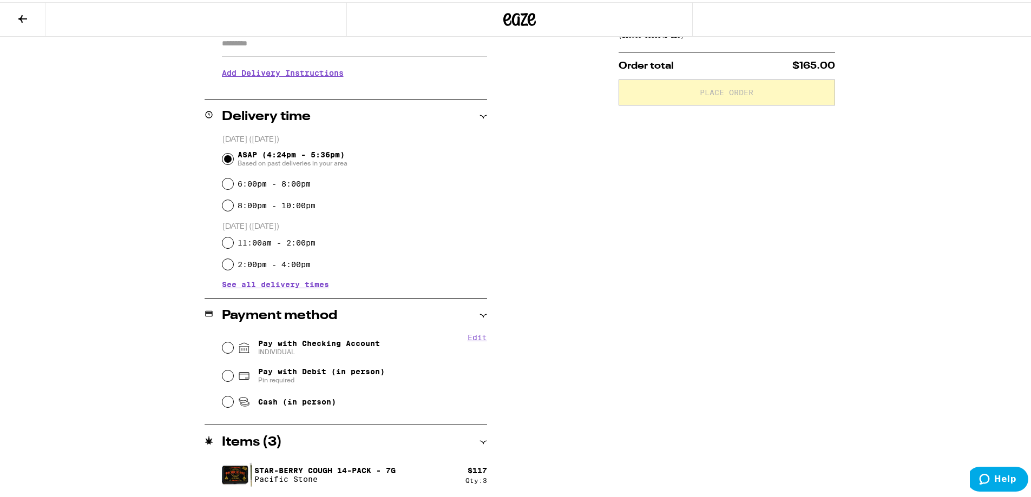 This screenshot has width=1031, height=497. What do you see at coordinates (325, 477) in the screenshot?
I see `p: Pacific Stone` at bounding box center [325, 477].